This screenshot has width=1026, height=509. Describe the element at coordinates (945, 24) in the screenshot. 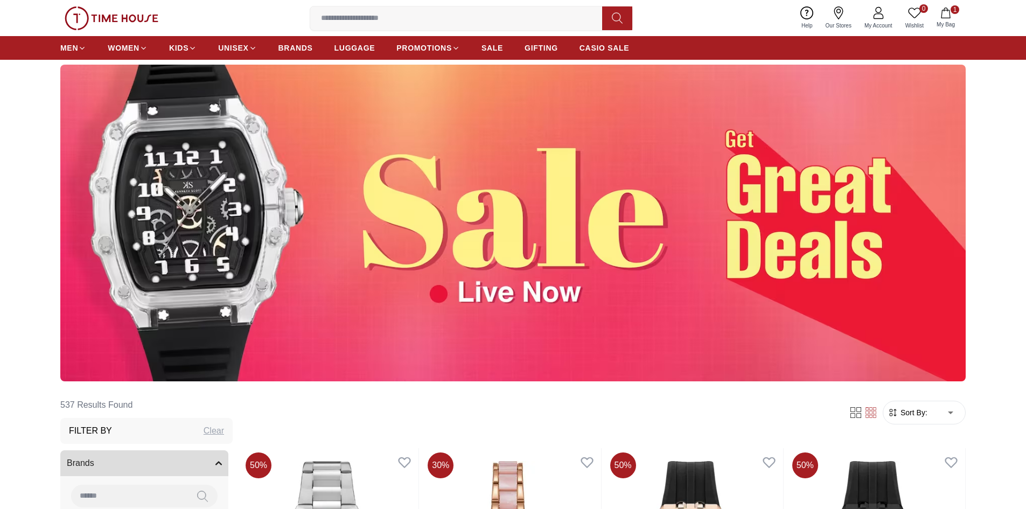

I see `span: My Bag` at that location.